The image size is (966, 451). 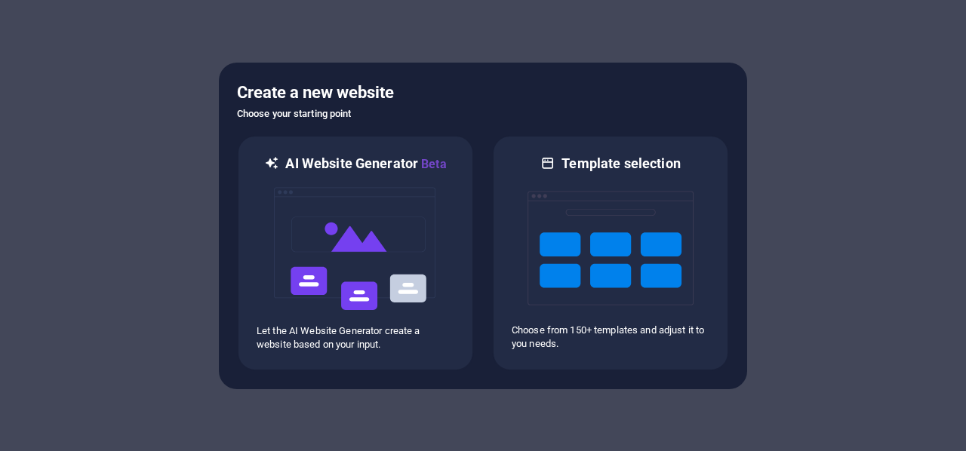 I want to click on p: Choose from 150+ templates and adjust it to you needs., so click(x=610, y=337).